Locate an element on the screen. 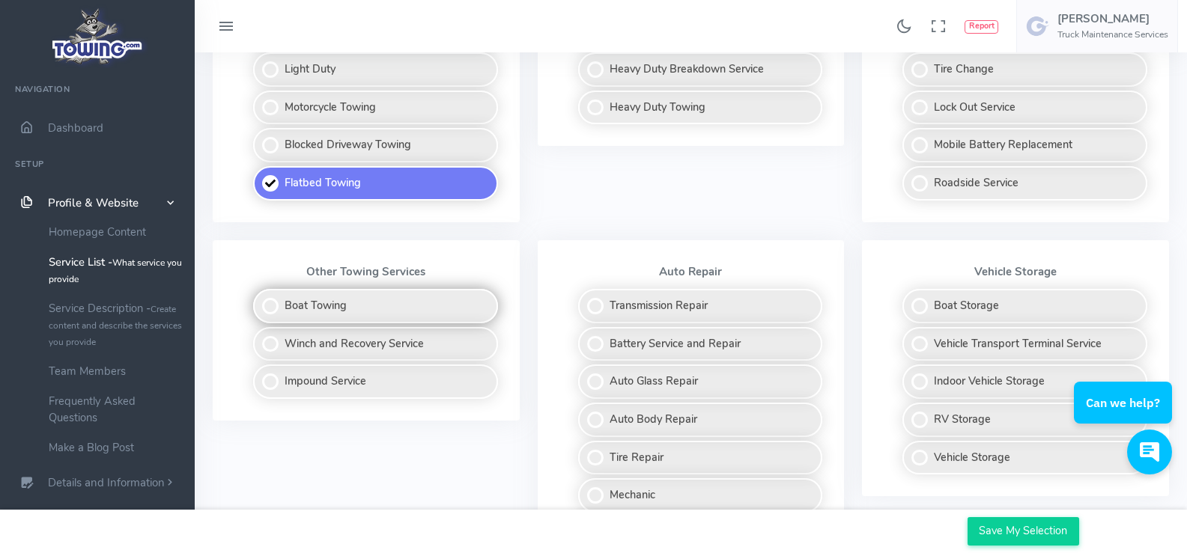  span: Dashboard is located at coordinates (76, 128).